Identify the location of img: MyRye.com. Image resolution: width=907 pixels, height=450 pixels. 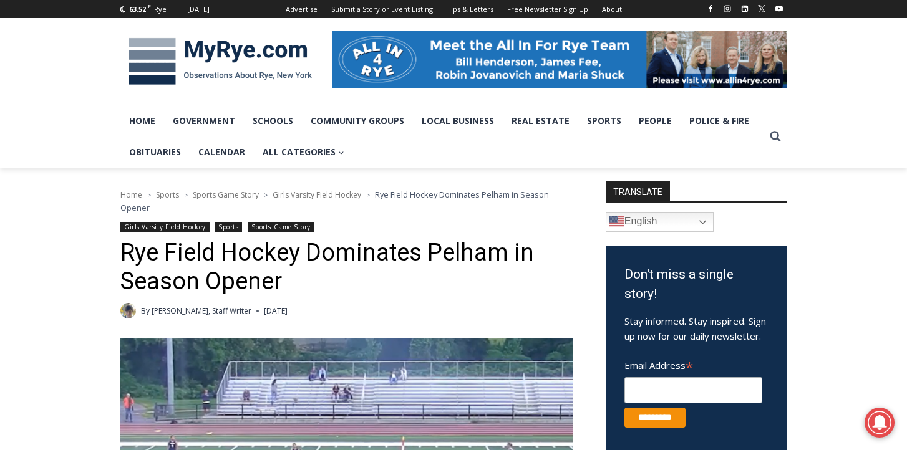
(220, 62).